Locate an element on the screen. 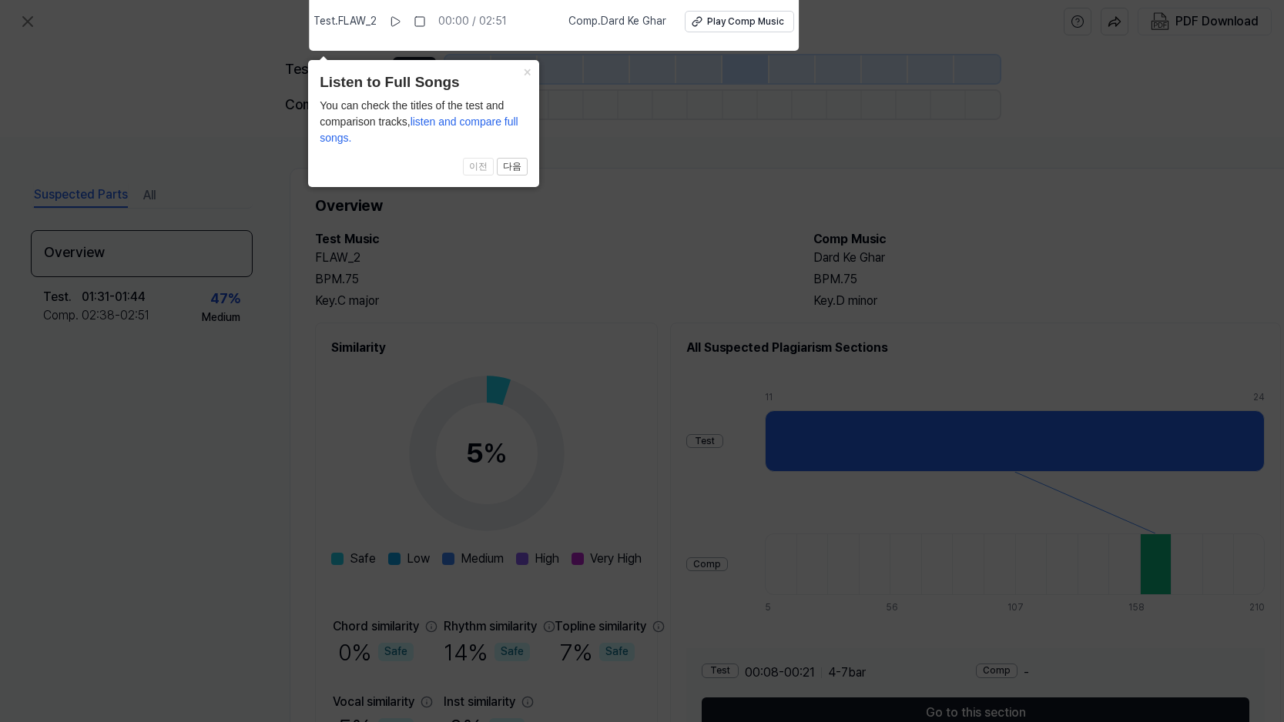 This screenshot has width=1284, height=722. div: You can check the titles of the test and comparison tracks, is located at coordinates (424, 122).